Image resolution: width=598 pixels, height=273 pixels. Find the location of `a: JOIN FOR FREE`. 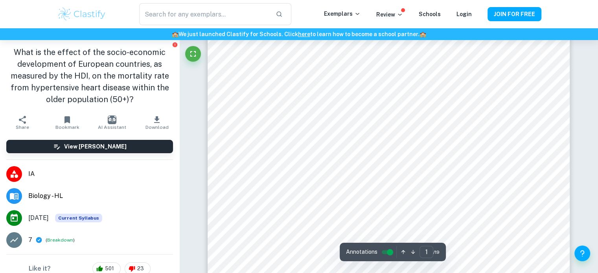

a: JOIN FOR FREE is located at coordinates (514, 14).